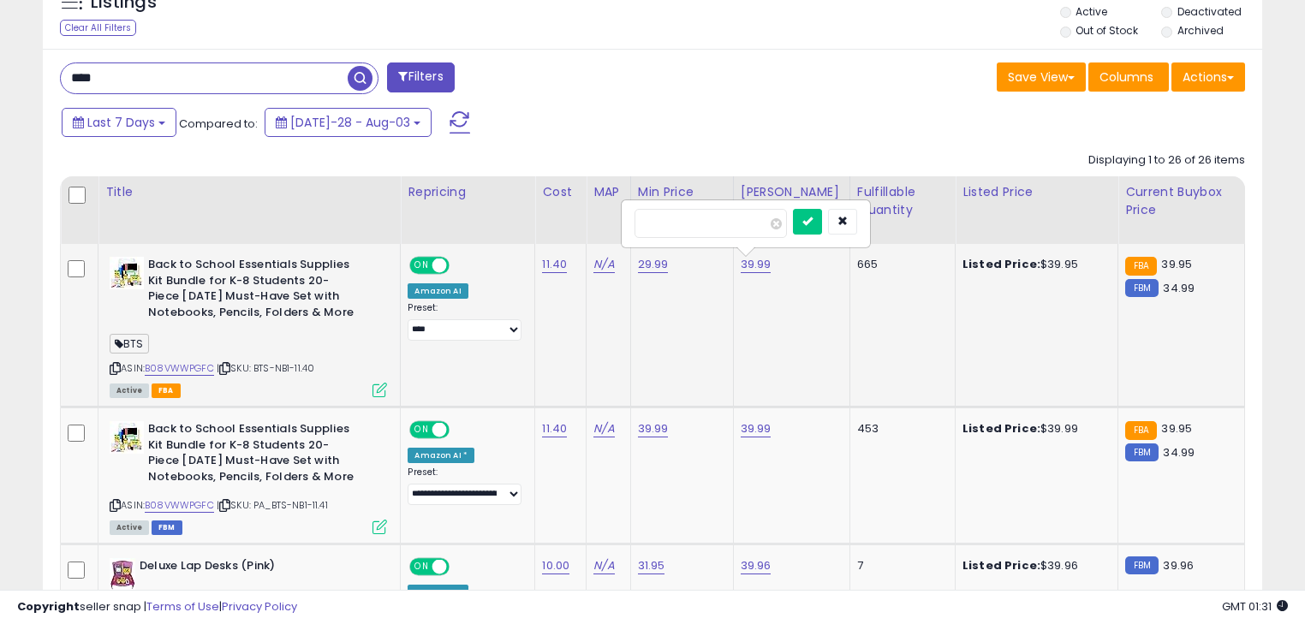 The height and width of the screenshot is (624, 1305). Describe the element at coordinates (1034, 265) in the screenshot. I see `div: $39.95` at that location.